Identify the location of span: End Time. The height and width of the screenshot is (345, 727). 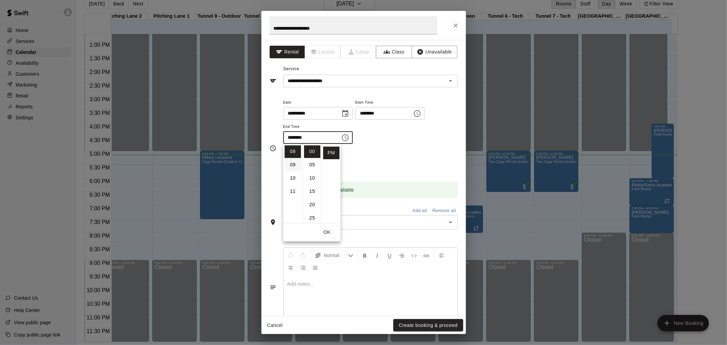
(318, 127).